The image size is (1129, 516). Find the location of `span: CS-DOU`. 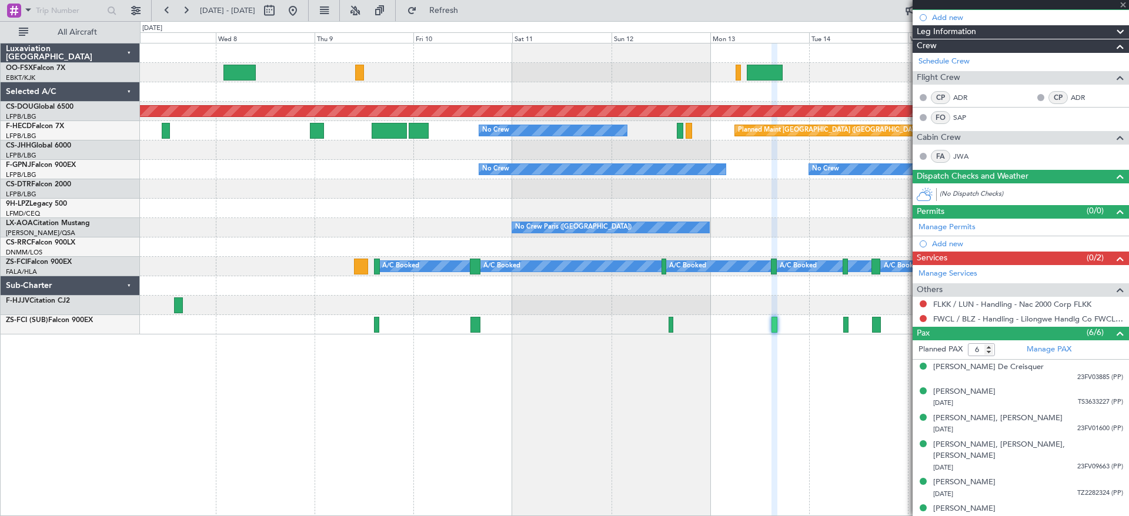

span: CS-DOU is located at coordinates (19, 107).